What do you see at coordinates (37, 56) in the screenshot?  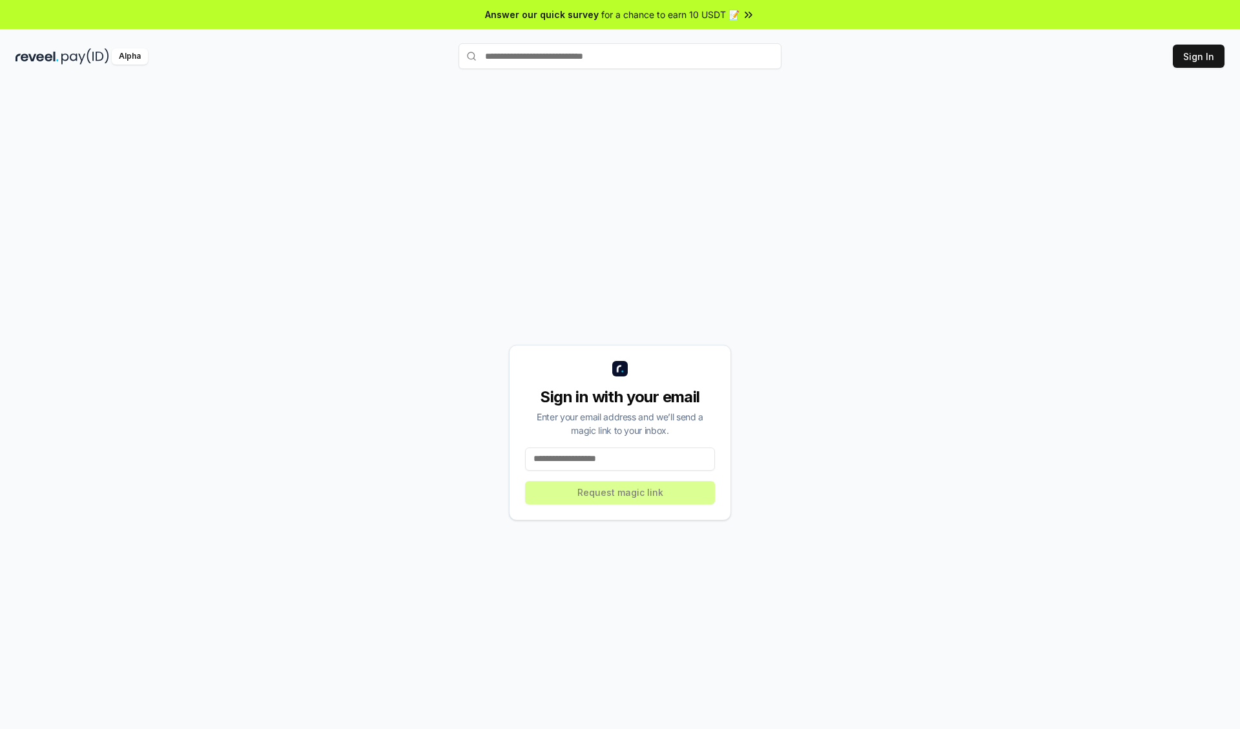 I see `img: reveel_dark` at bounding box center [37, 56].